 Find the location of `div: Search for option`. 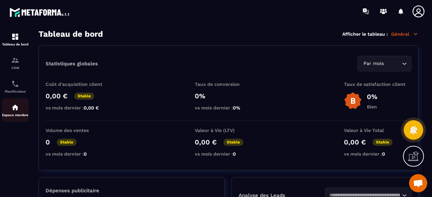

div: Search for option is located at coordinates (384, 64).